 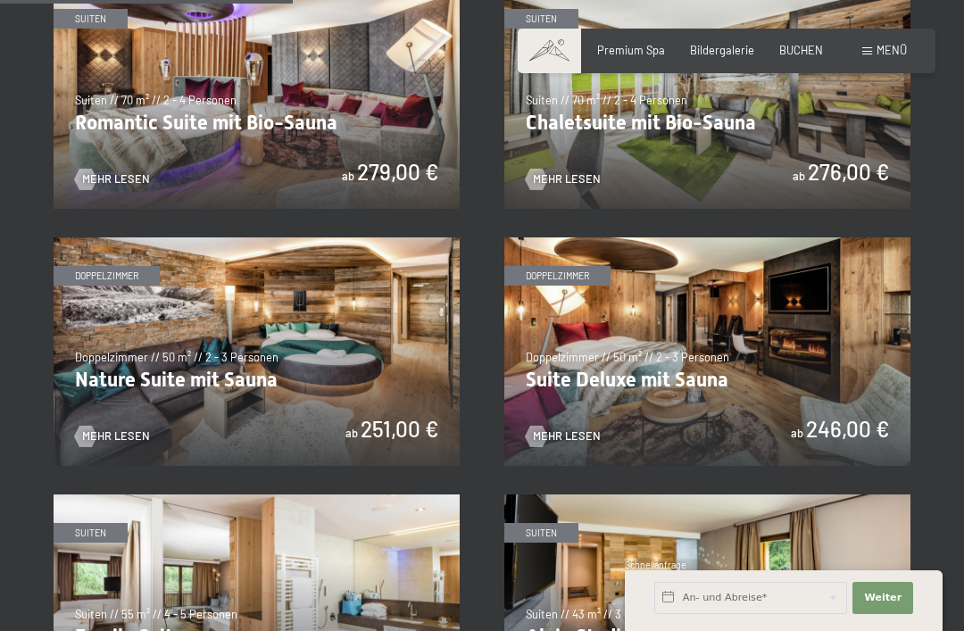 I want to click on span: Menü, so click(x=892, y=50).